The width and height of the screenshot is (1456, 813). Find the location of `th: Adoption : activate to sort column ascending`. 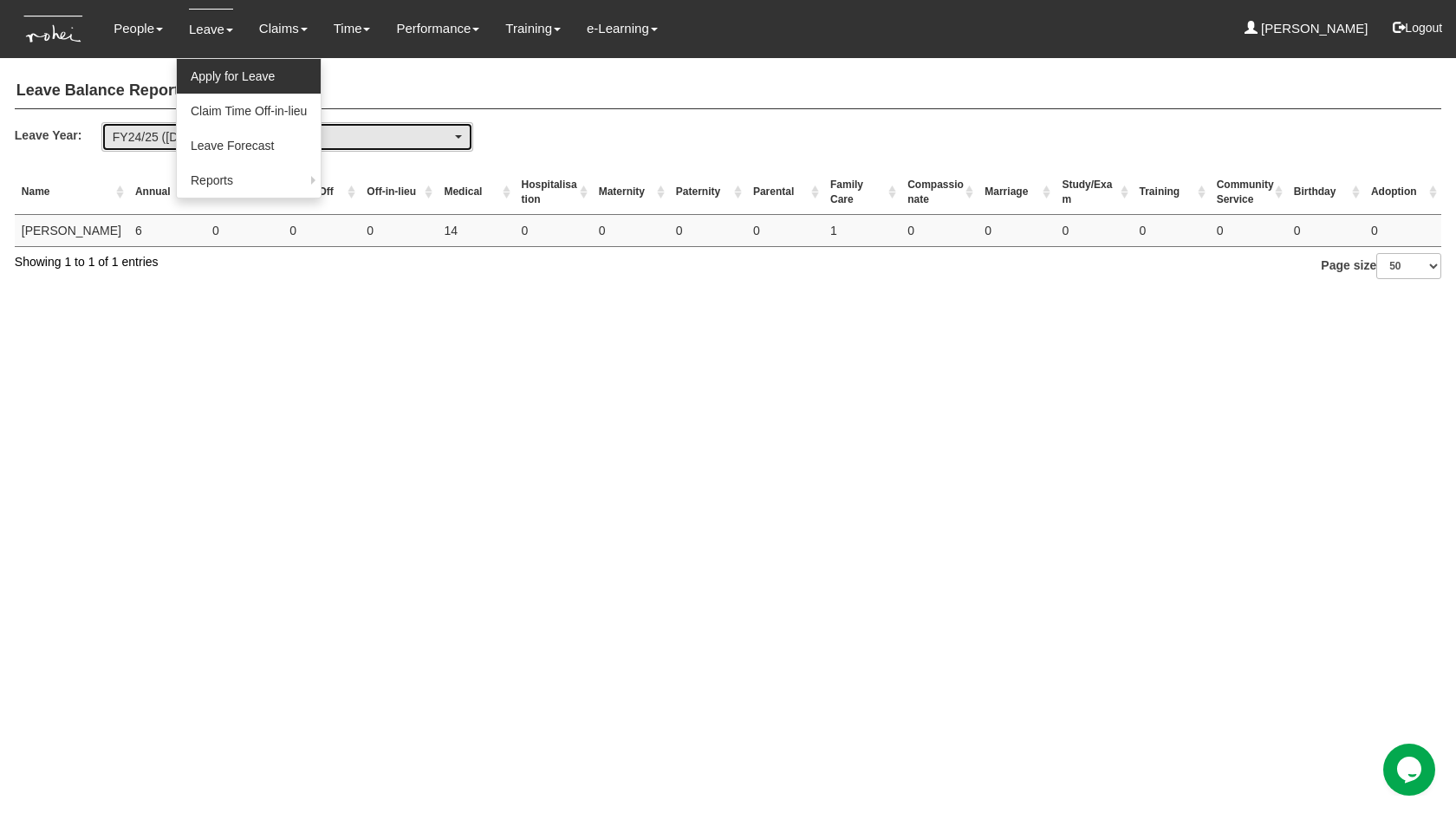

th: Adoption : activate to sort column ascending is located at coordinates (1401, 192).